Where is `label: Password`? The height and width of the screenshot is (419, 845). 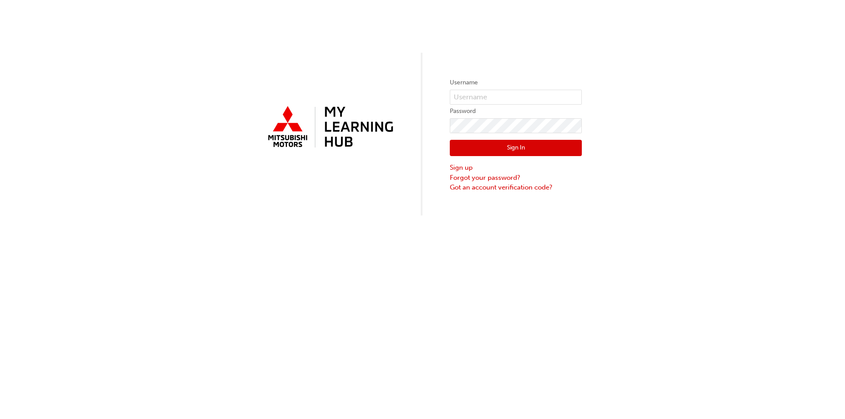 label: Password is located at coordinates (516, 111).